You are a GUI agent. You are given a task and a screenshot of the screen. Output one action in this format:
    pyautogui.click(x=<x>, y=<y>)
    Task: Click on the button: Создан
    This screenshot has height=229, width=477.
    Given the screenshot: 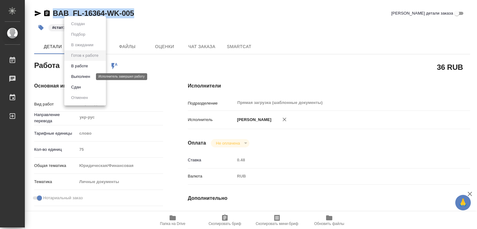 What is the action you would take?
    pyautogui.click(x=78, y=24)
    